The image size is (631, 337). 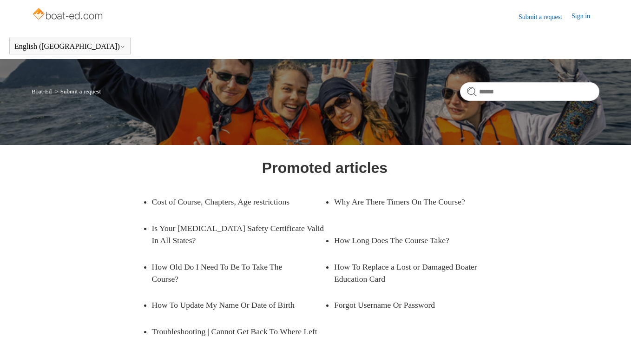 I want to click on a: How Old Do I Need To Be To Take The Course?, so click(x=231, y=273).